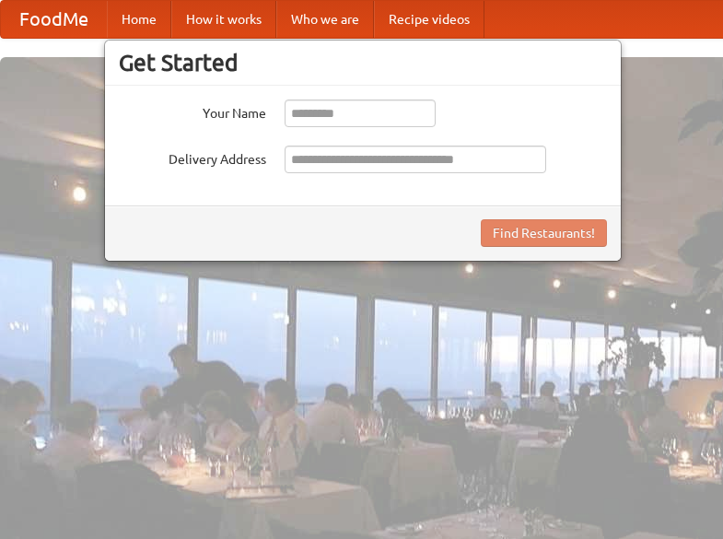 The height and width of the screenshot is (539, 723). I want to click on a: FoodMe, so click(53, 19).